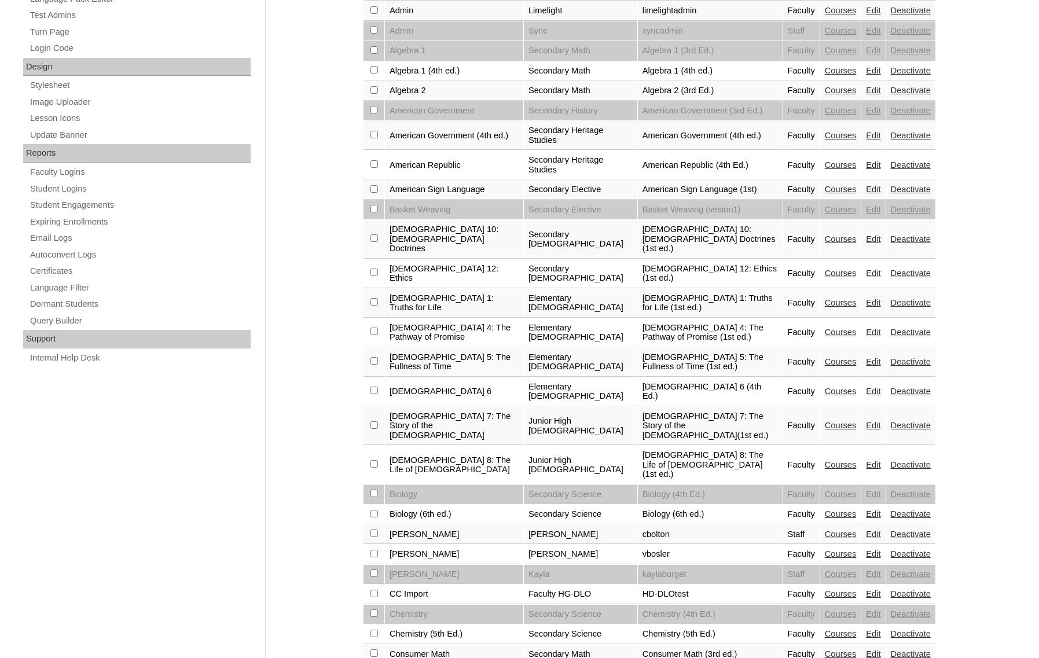  What do you see at coordinates (710, 554) in the screenshot?
I see `td: vbosler` at bounding box center [710, 554].